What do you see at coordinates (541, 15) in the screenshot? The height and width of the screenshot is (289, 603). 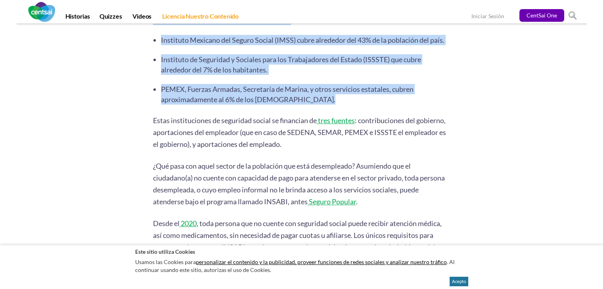 I see `a: CentSai One` at bounding box center [541, 15].